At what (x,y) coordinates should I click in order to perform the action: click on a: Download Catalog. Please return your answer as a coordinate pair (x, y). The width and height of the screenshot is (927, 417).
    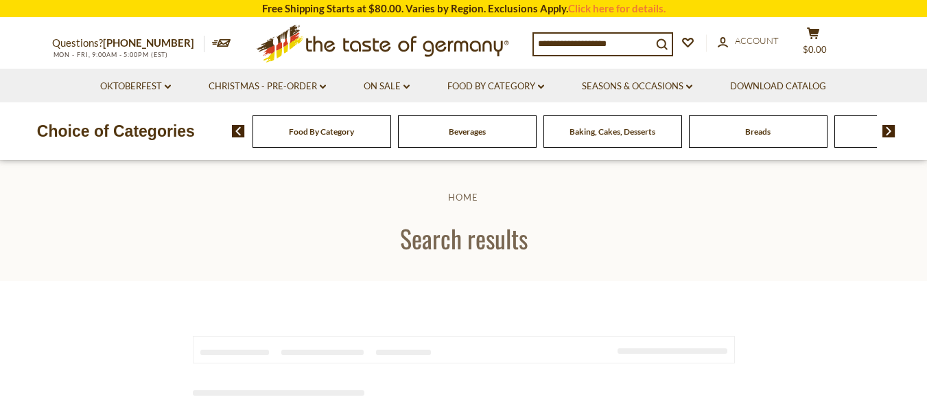
    Looking at the image, I should click on (778, 86).